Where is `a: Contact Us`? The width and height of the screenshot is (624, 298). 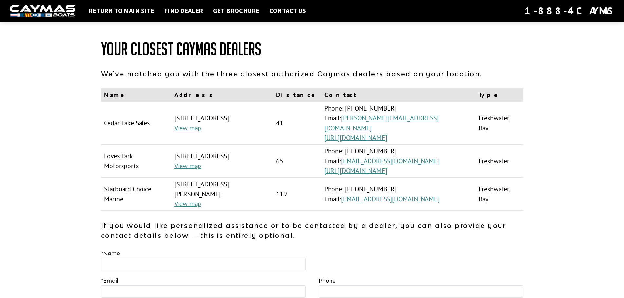 a: Contact Us is located at coordinates (287, 11).